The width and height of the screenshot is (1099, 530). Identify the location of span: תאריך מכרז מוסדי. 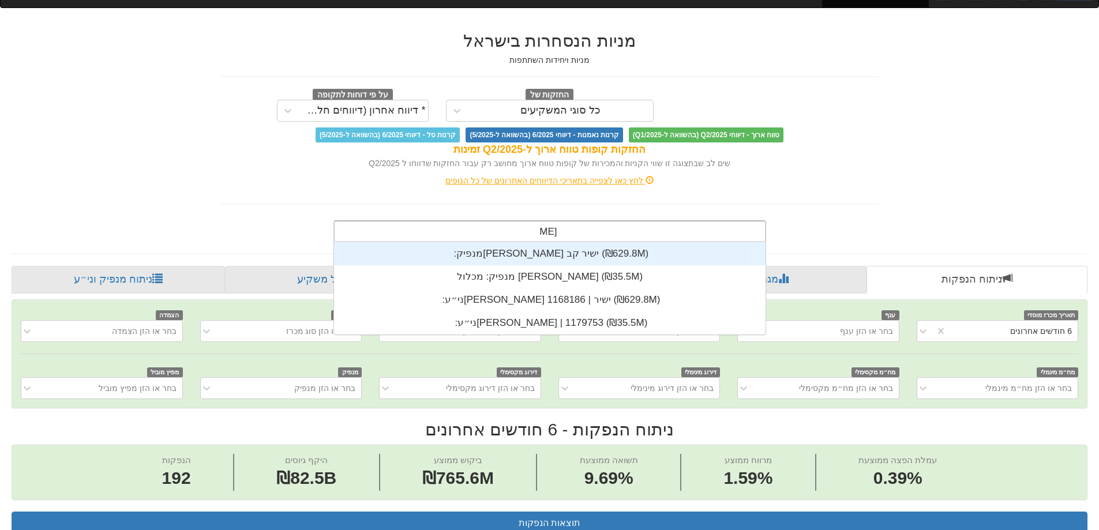
(1051, 315).